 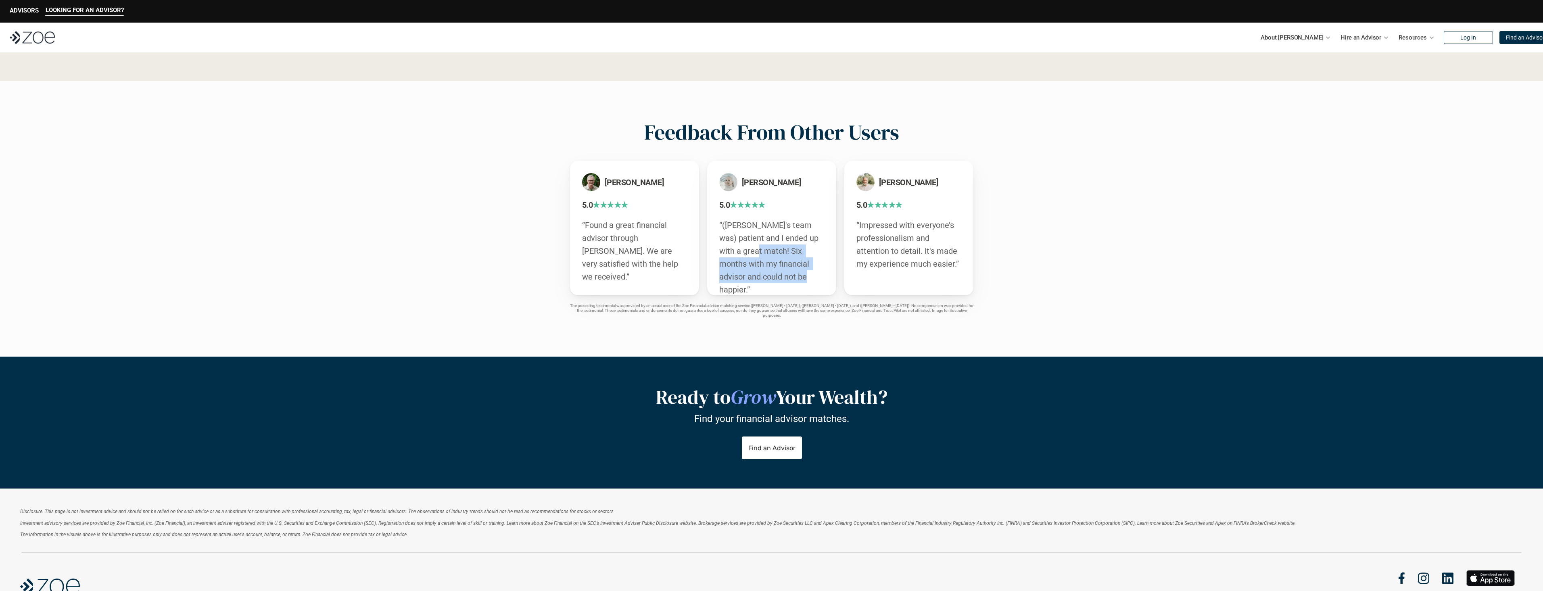 I want to click on p: ADVISORS, so click(x=24, y=10).